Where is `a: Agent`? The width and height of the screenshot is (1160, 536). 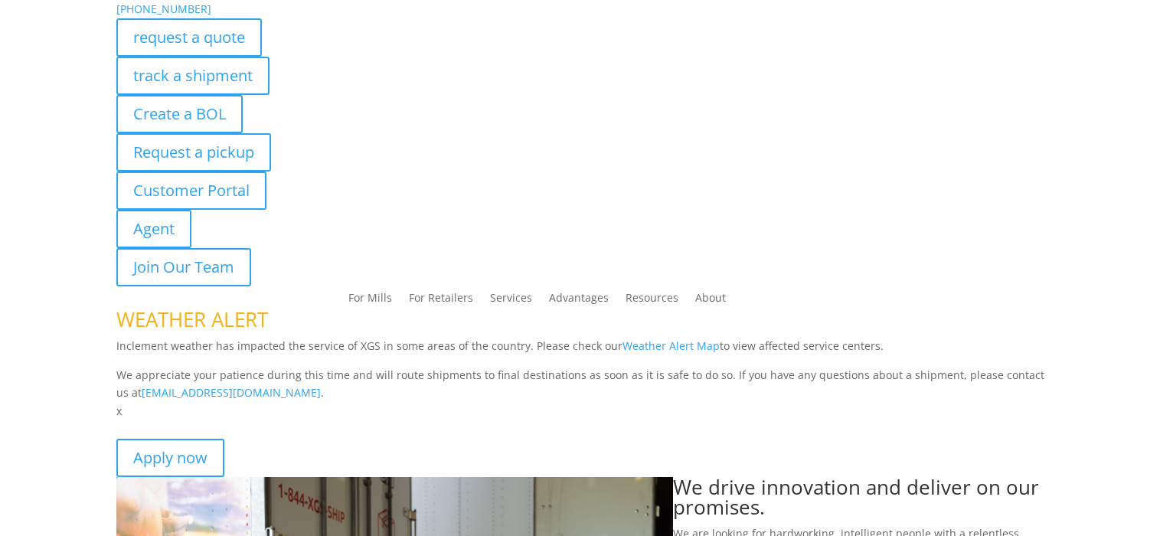 a: Agent is located at coordinates (154, 229).